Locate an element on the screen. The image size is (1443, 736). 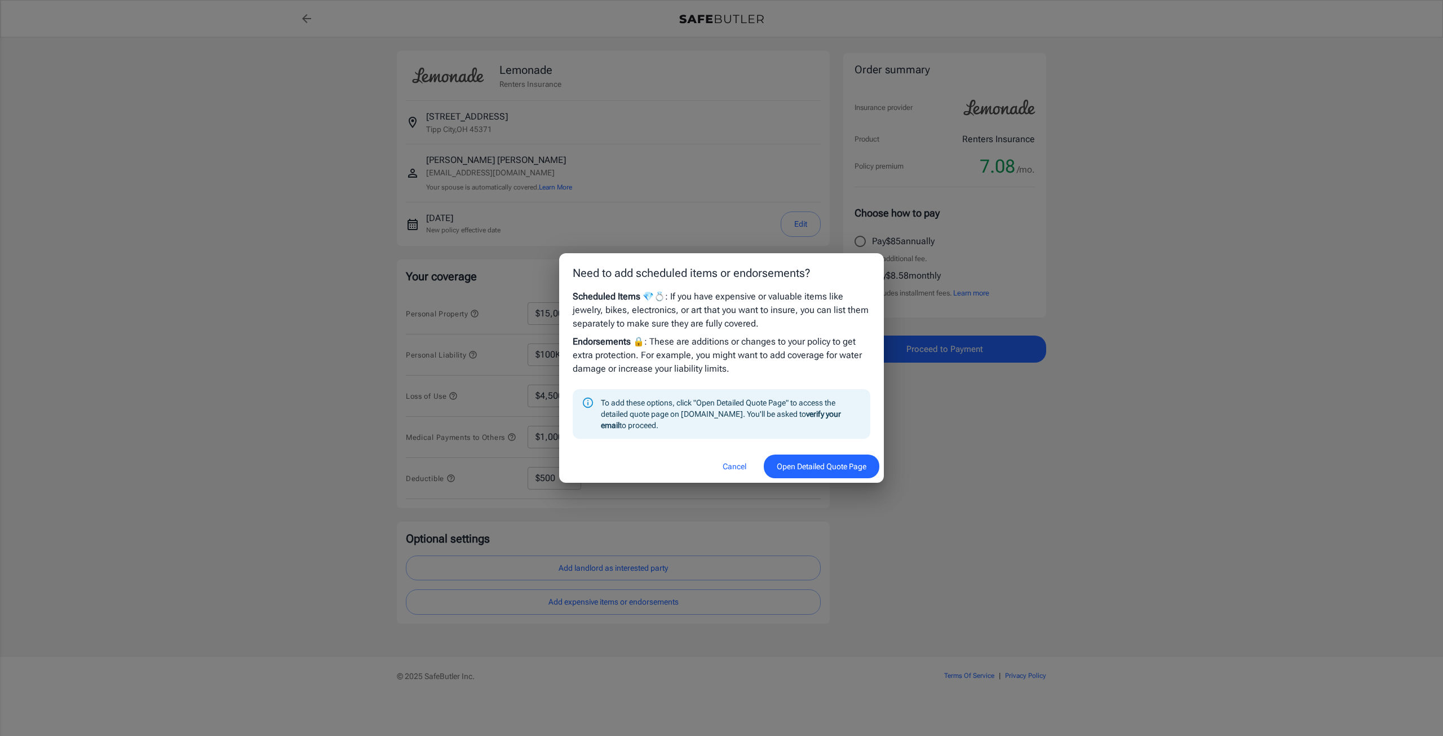
strong: verify your email is located at coordinates (721, 419).